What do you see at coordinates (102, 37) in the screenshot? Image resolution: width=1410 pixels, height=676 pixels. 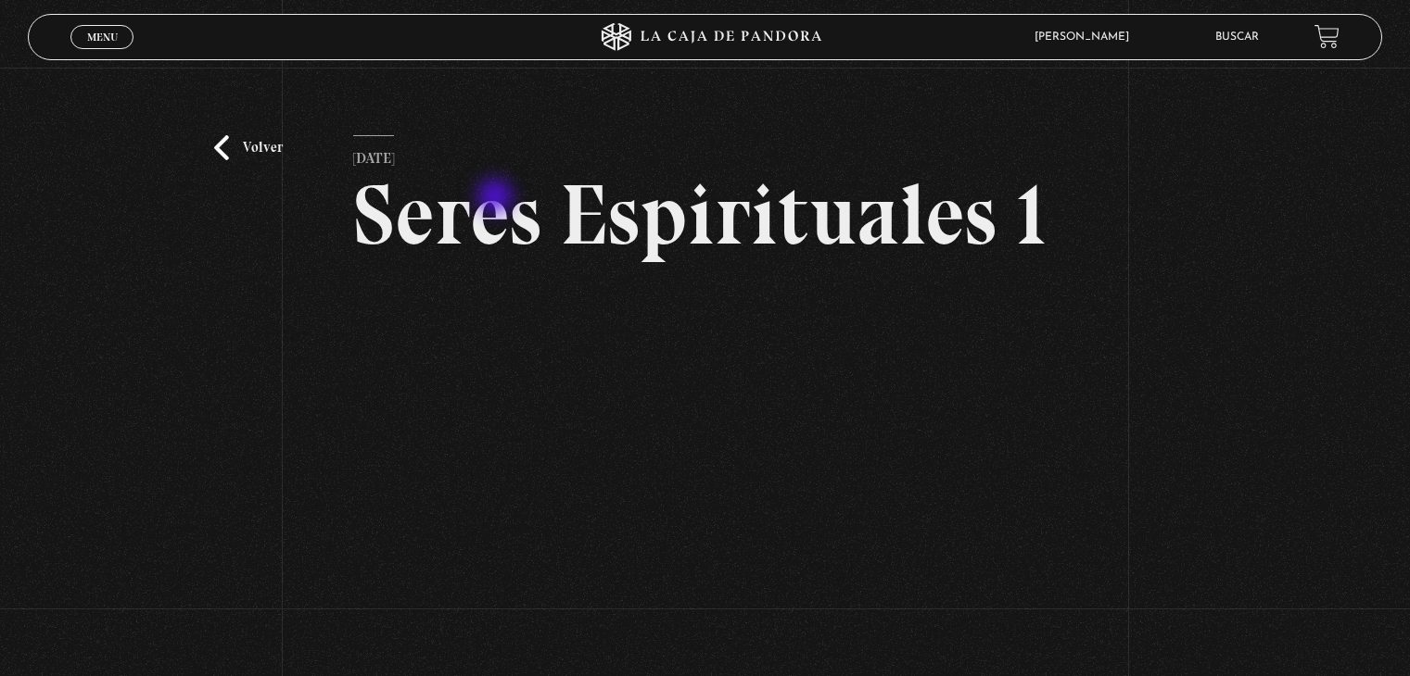 I see `span: Menu` at bounding box center [102, 37].